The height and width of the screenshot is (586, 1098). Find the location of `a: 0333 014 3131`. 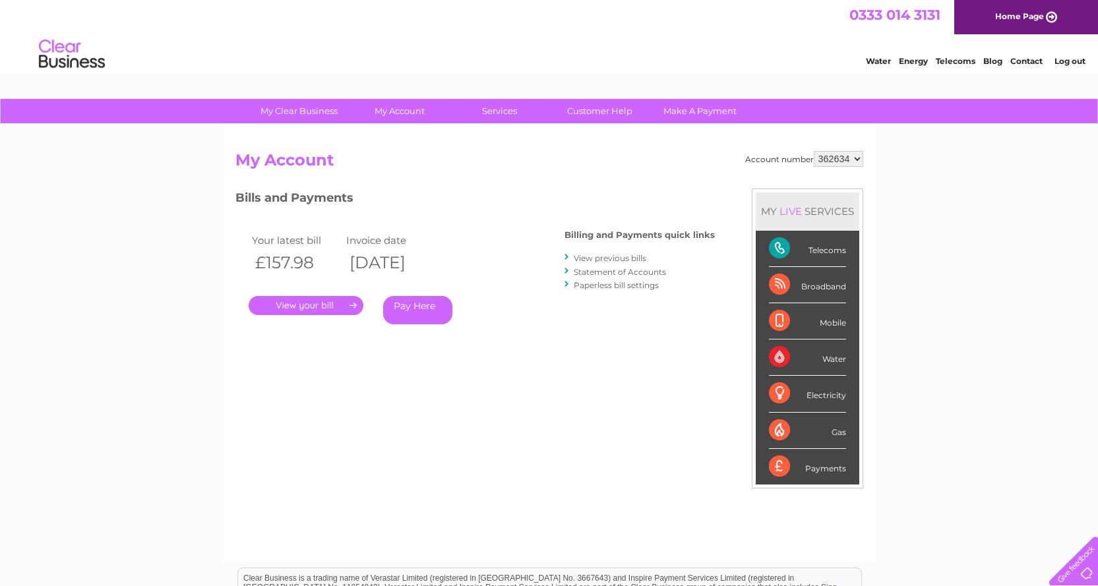

a: 0333 014 3131 is located at coordinates (895, 15).